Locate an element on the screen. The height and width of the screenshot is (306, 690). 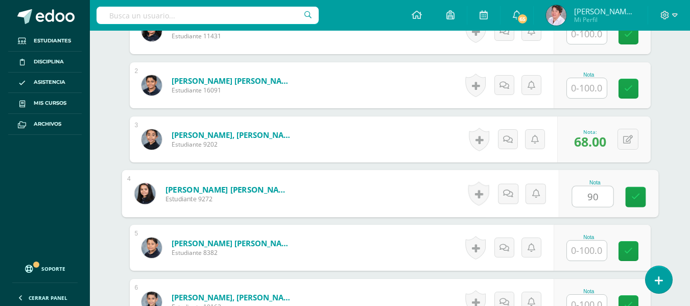
a: Mis cursos is located at coordinates (45, 103).